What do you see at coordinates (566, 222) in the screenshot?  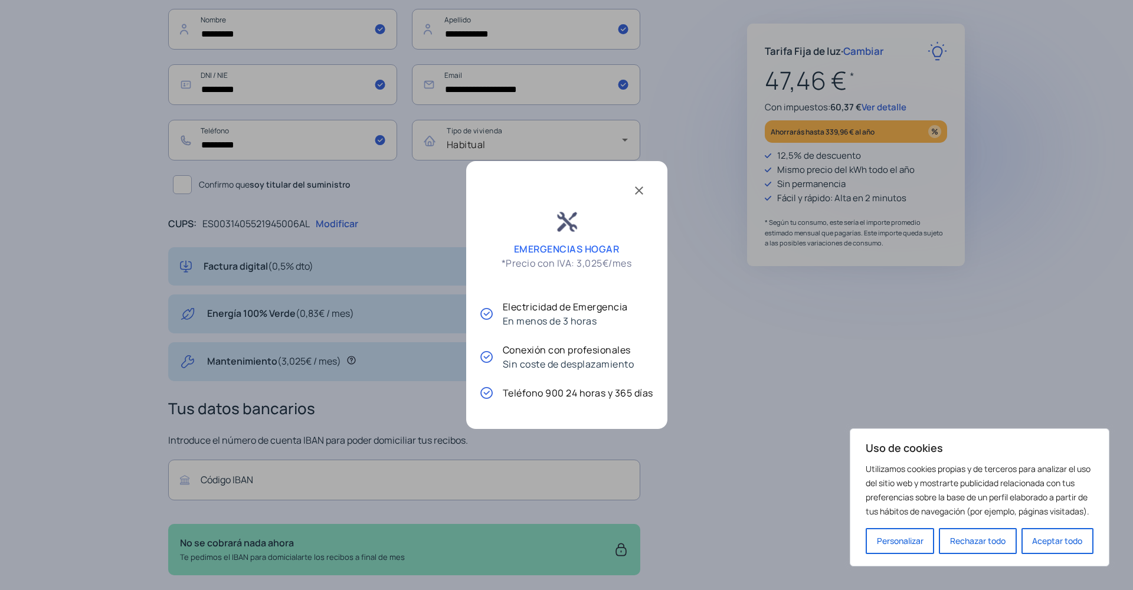 I see `img: ico-emergencias-hogar.png` at bounding box center [566, 222].